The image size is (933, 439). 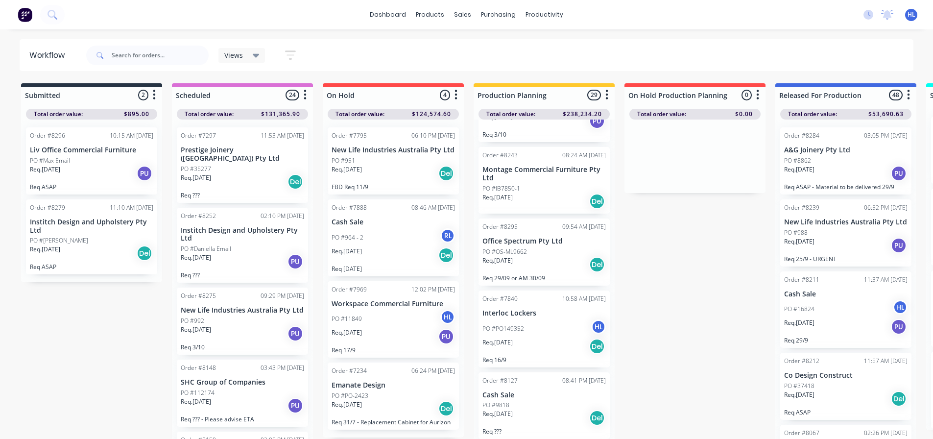 I want to click on p: PO #112174, so click(x=197, y=393).